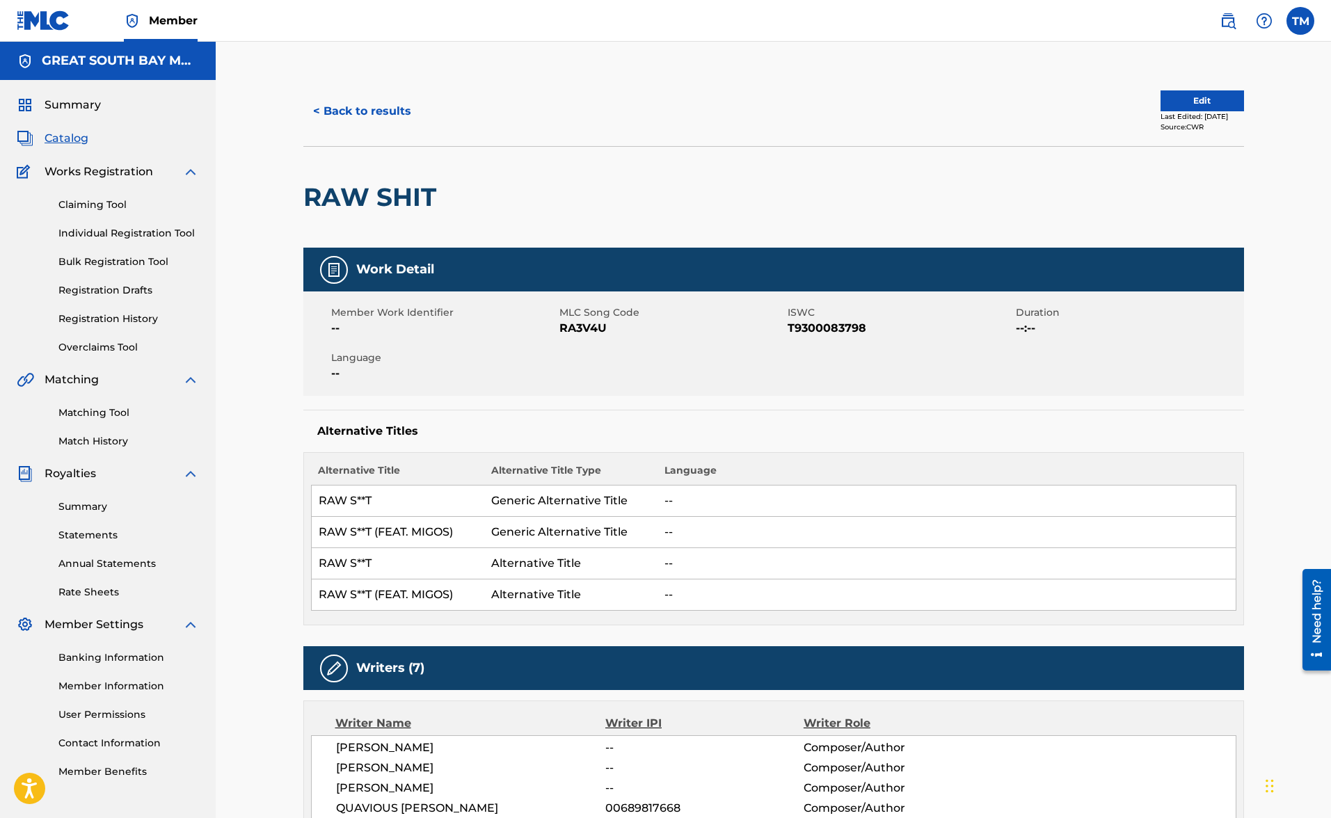 The height and width of the screenshot is (818, 1331). What do you see at coordinates (1297, 785) in the screenshot?
I see `div: Chat Widget` at bounding box center [1297, 785].